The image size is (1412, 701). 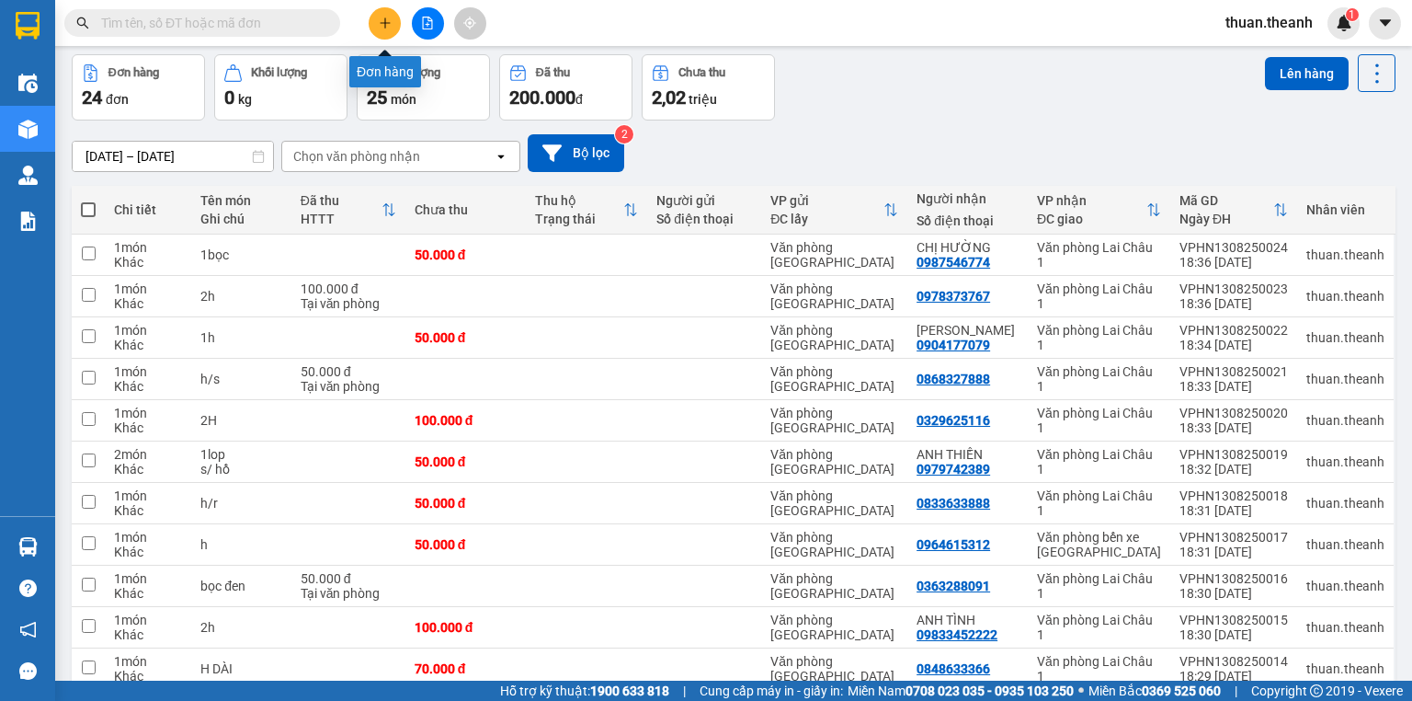 I want to click on div: 1lop, so click(x=241, y=454).